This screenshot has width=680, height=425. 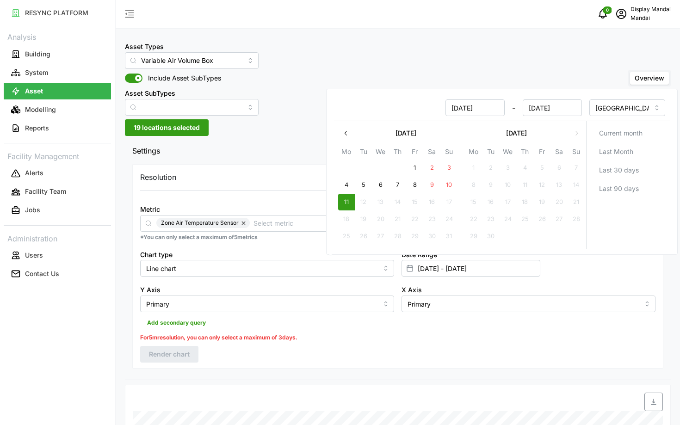 I want to click on button: 6 September 2025, so click(x=559, y=168).